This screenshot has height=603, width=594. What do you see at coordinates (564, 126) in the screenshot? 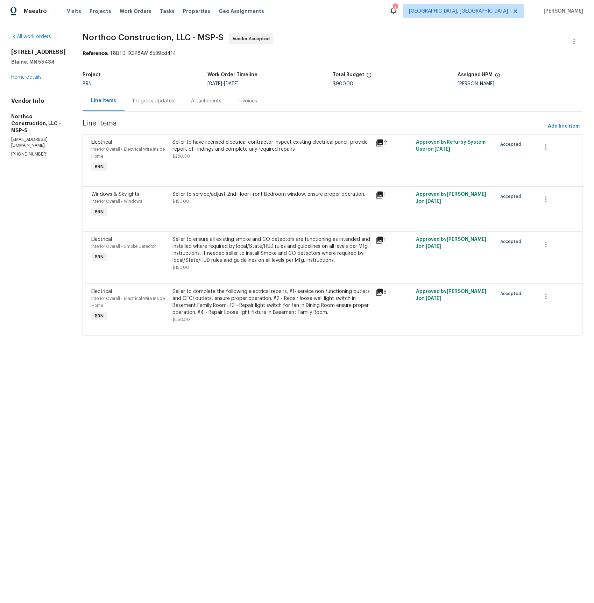
I see `button: Add line item` at bounding box center [564, 126].